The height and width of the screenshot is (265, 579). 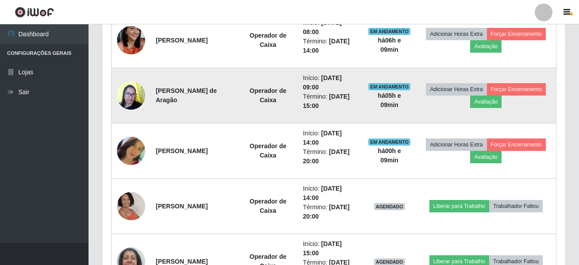 I want to click on strong: há 05 h e 09 min, so click(x=389, y=100).